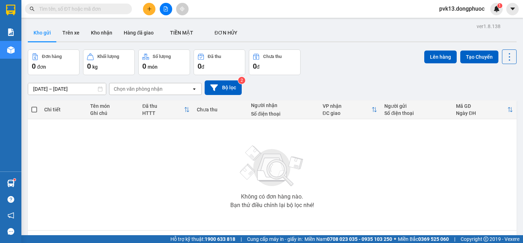  What do you see at coordinates (108, 57) in the screenshot?
I see `div: Khối lượng` at bounding box center [108, 57].